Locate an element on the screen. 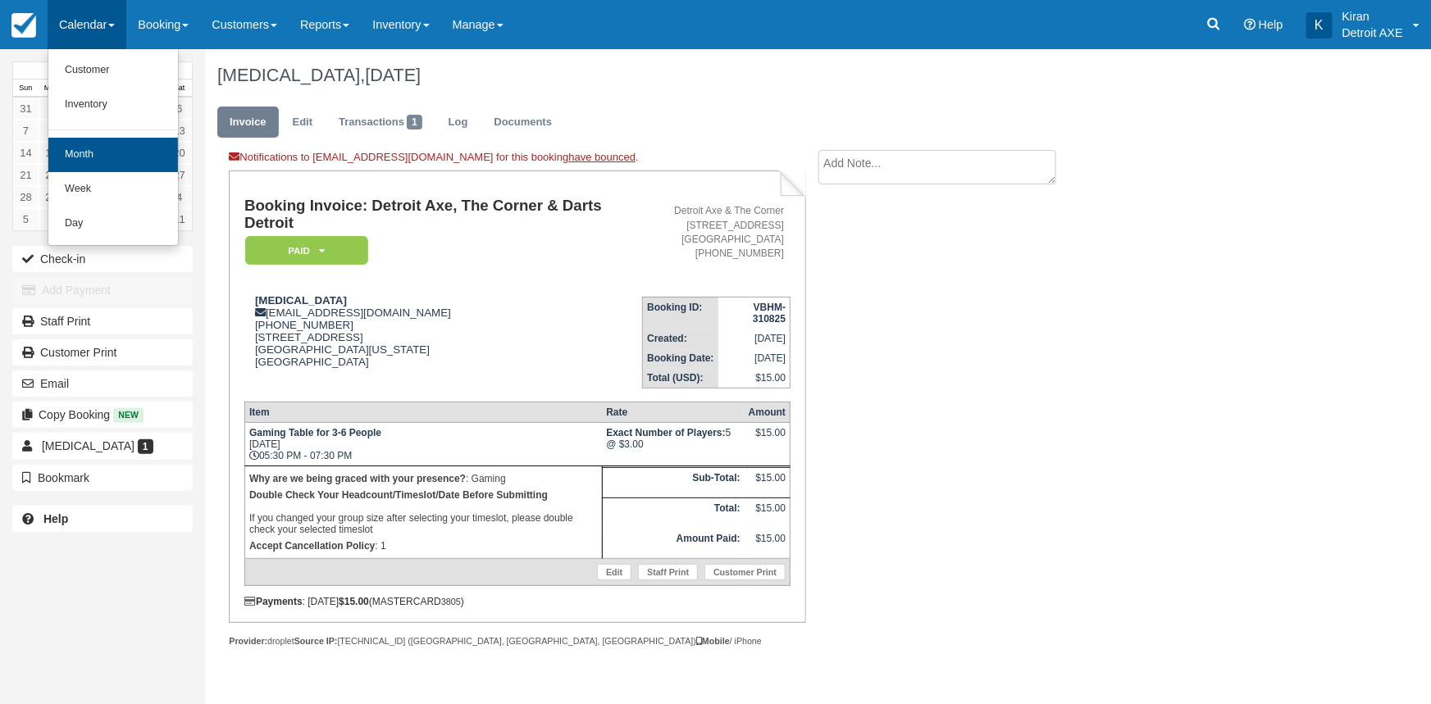  a: 27 is located at coordinates (179, 175).